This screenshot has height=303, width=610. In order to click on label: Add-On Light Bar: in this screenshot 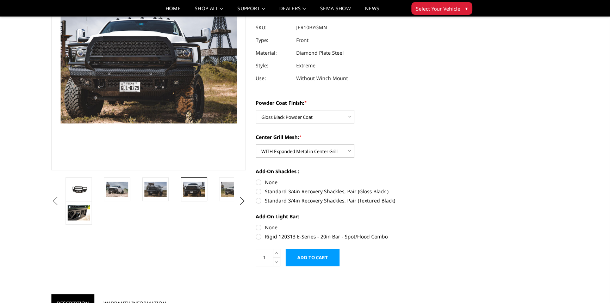, I will do `click(353, 216)`.